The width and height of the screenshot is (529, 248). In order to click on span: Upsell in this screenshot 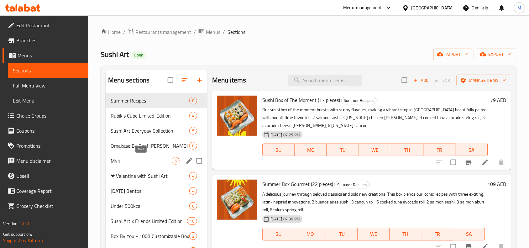, I will do `click(50, 176)`.